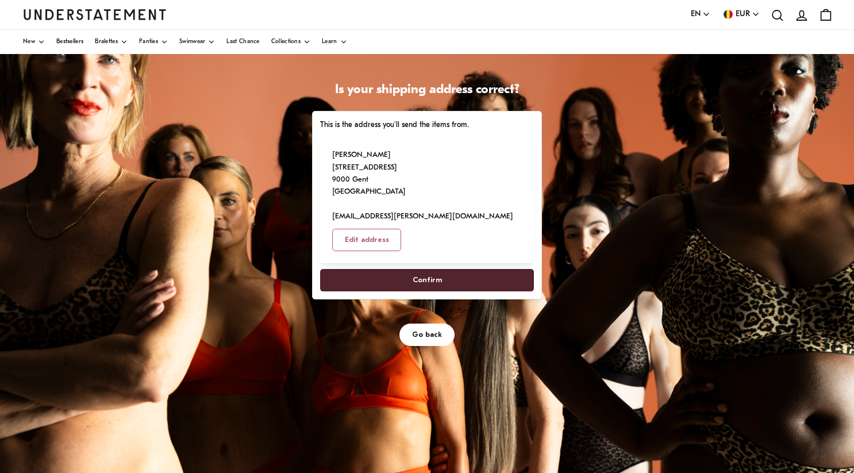 The image size is (854, 473). What do you see at coordinates (427, 90) in the screenshot?
I see `h1: Is your shipping address correct?` at bounding box center [427, 90].